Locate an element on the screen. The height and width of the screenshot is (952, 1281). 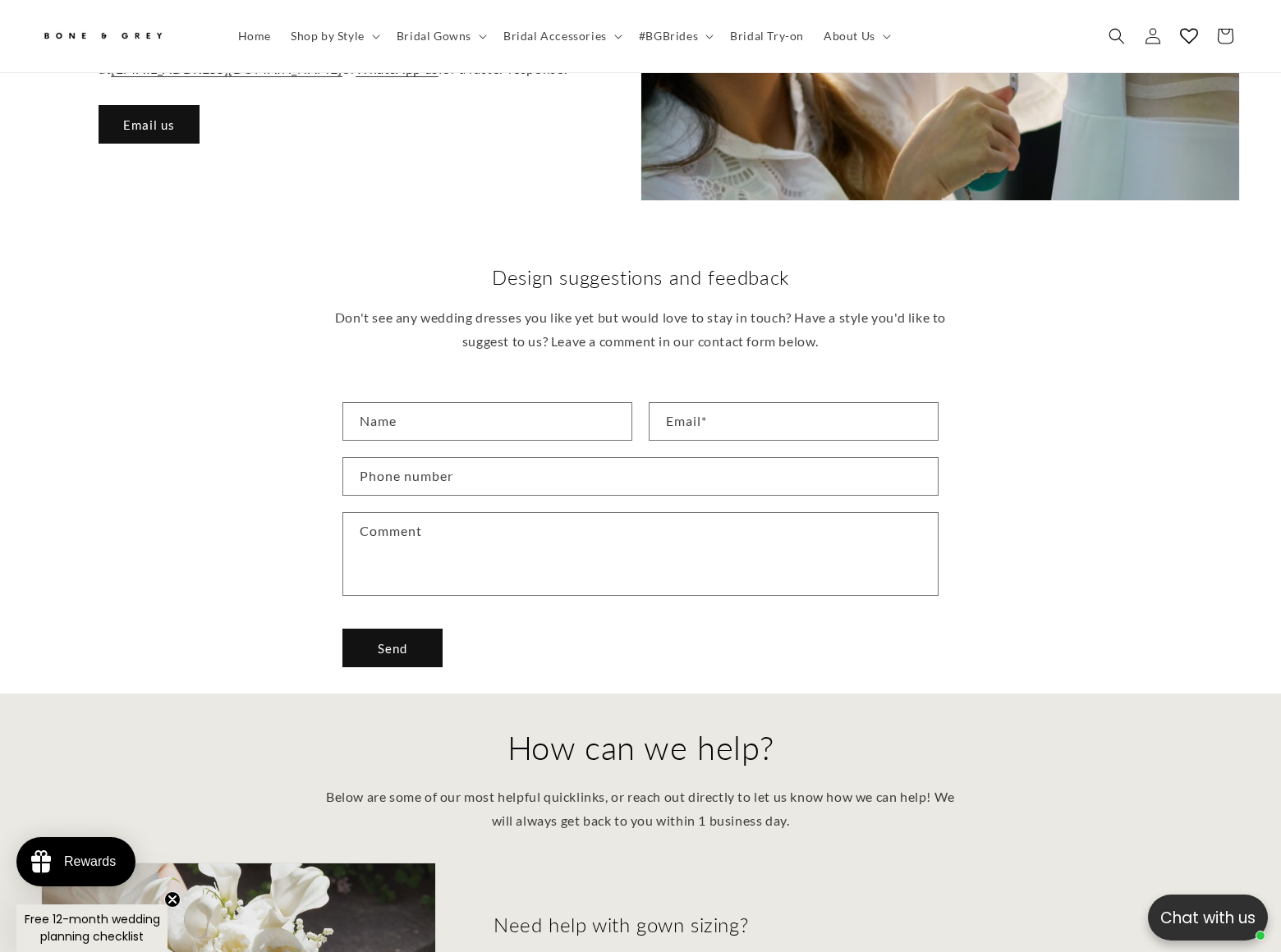
h2: Need help with gown sizing? is located at coordinates (621, 925).